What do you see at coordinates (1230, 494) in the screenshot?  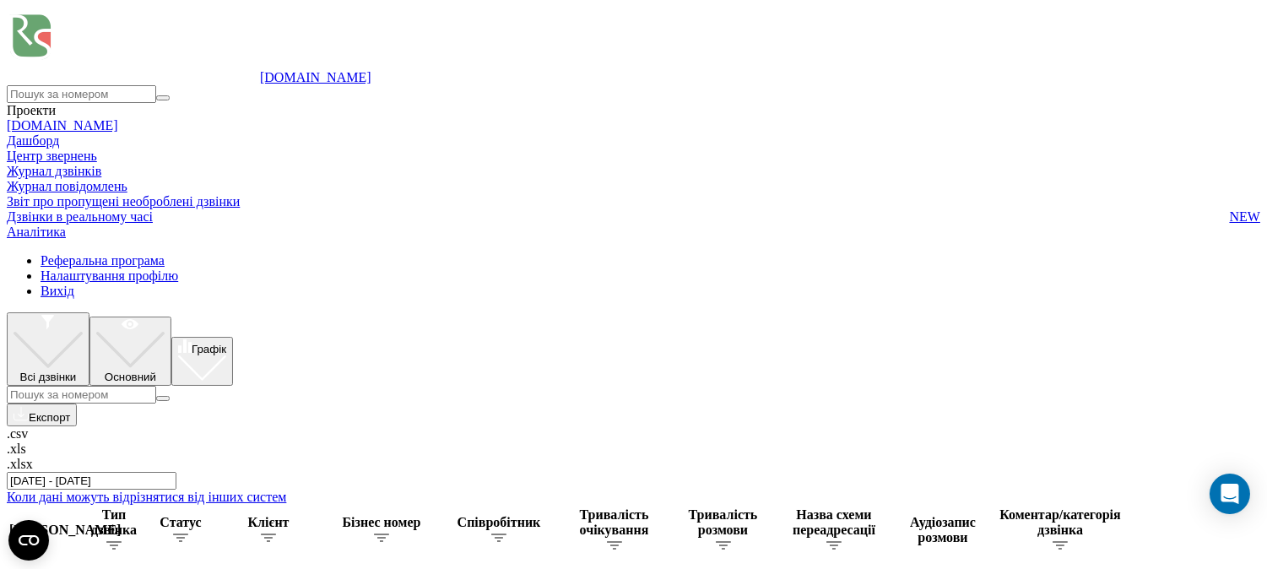 I see `div: Open Intercom Messenger` at bounding box center [1230, 494].